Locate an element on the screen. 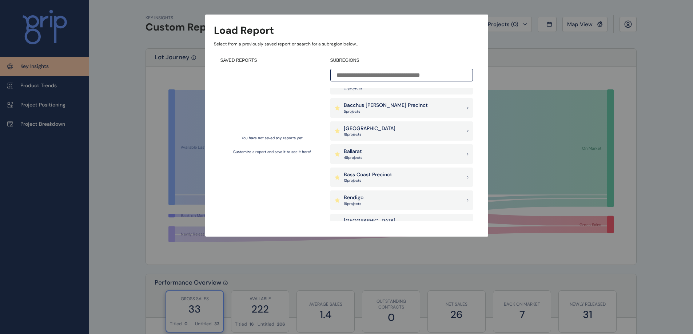  p: Select from a previously saved report or search for a subregion below... is located at coordinates (347, 44).